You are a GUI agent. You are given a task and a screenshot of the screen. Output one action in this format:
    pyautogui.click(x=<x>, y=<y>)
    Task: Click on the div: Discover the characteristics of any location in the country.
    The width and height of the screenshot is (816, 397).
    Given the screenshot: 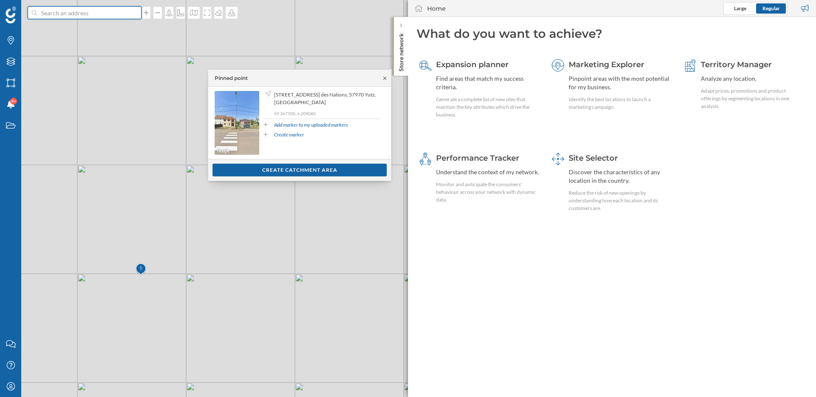 What is the action you would take?
    pyautogui.click(x=620, y=176)
    